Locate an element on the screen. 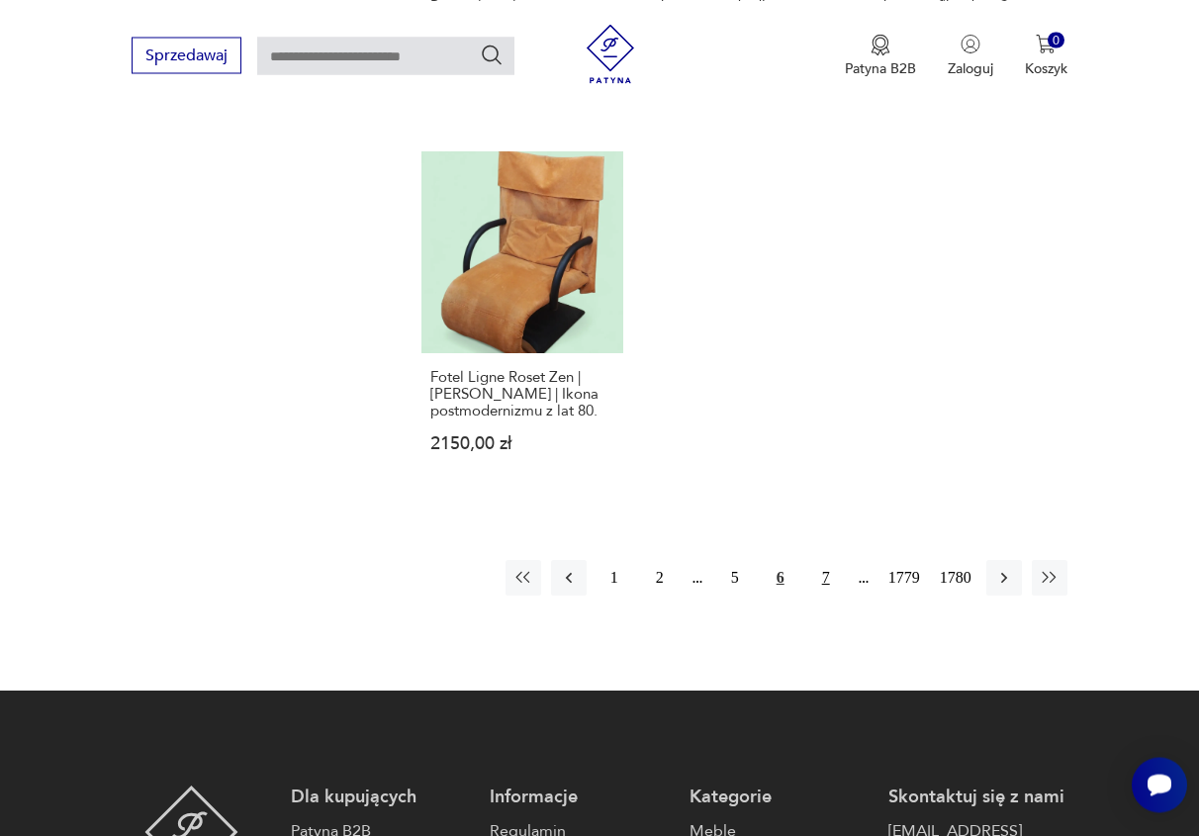 This screenshot has height=836, width=1199. p: Koszyk is located at coordinates (1046, 67).